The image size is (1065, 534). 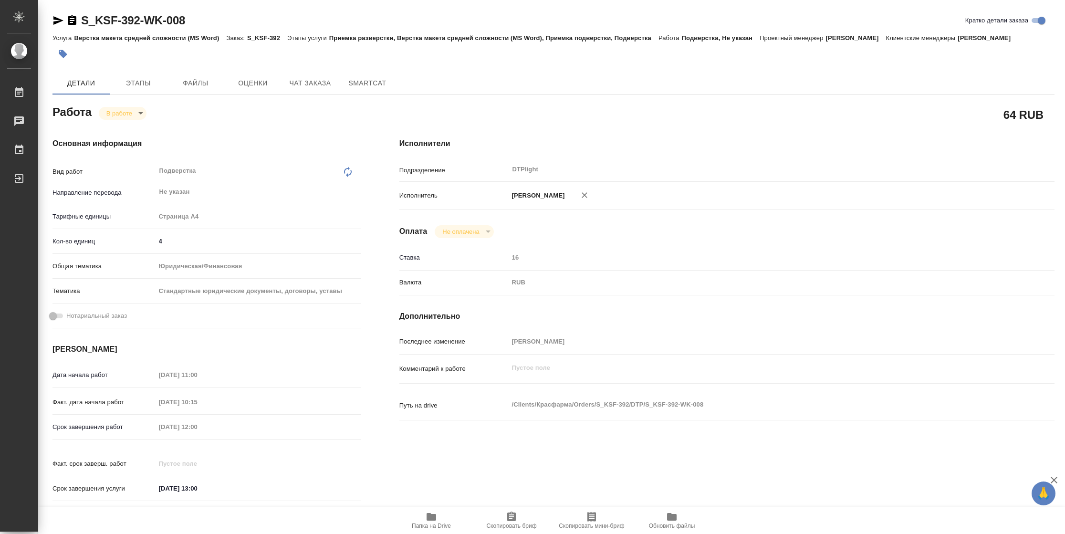 What do you see at coordinates (727, 144) in the screenshot?
I see `h4: Исполнители` at bounding box center [727, 144].